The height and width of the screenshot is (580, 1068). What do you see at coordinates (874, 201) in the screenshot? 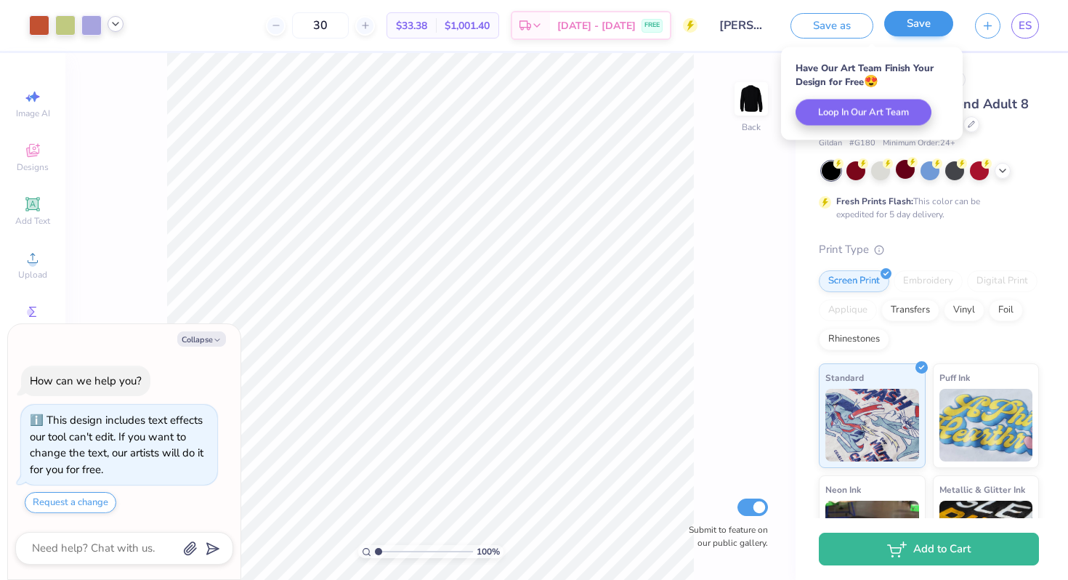
I see `strong: Fresh Prints Flash:` at bounding box center [874, 201].